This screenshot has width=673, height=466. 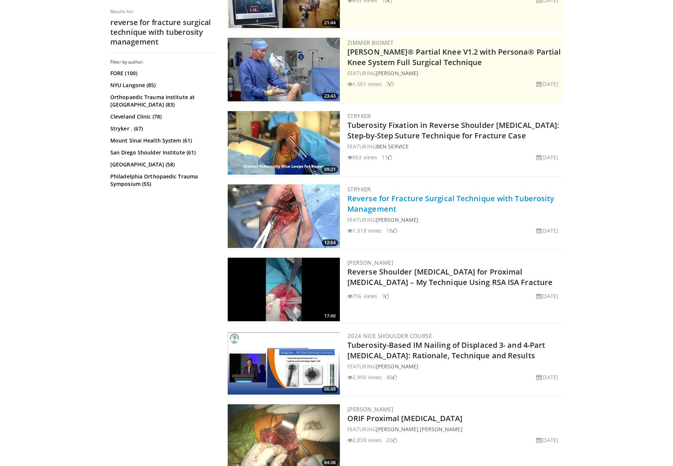 What do you see at coordinates (365, 230) in the screenshot?
I see `li: 1,918 views` at bounding box center [365, 230].